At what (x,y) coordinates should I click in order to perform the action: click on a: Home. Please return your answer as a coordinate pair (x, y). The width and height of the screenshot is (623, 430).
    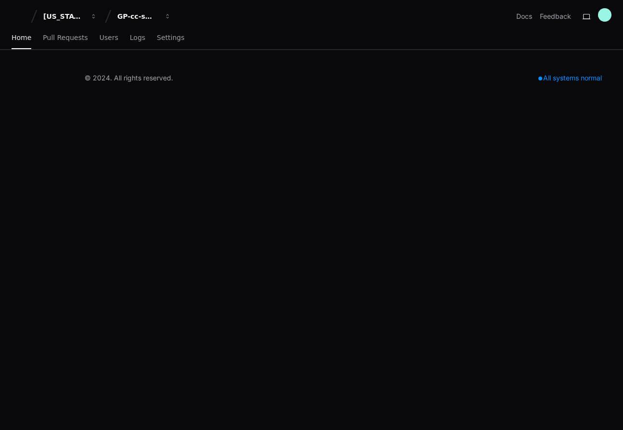
    Looking at the image, I should click on (21, 38).